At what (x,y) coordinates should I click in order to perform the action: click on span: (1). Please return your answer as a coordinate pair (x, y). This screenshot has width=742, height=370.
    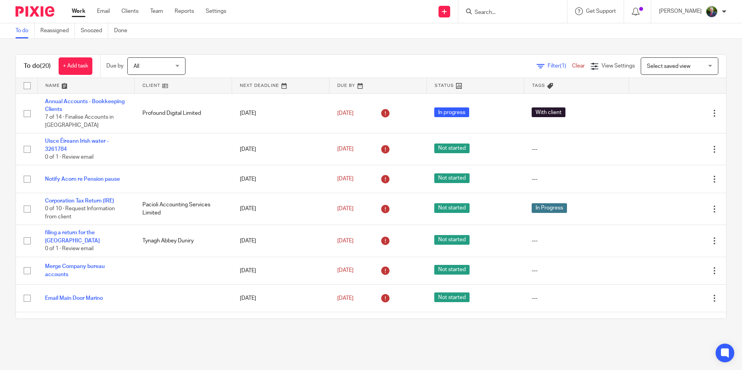
    Looking at the image, I should click on (563, 66).